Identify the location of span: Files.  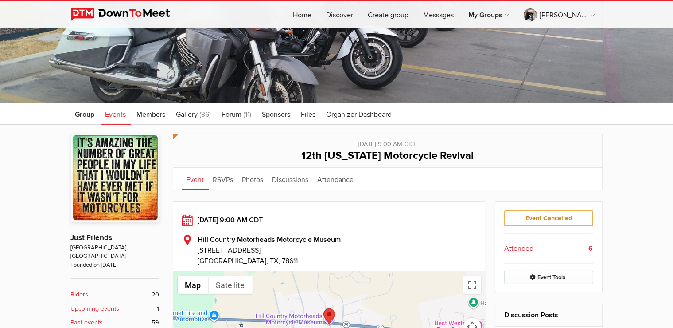
(309, 114).